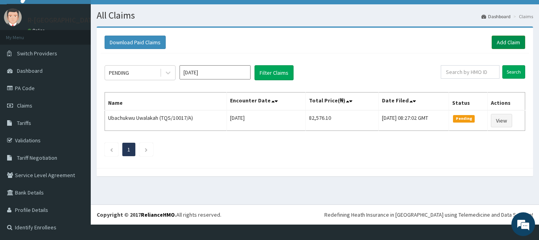  I want to click on a: Next page, so click(146, 149).